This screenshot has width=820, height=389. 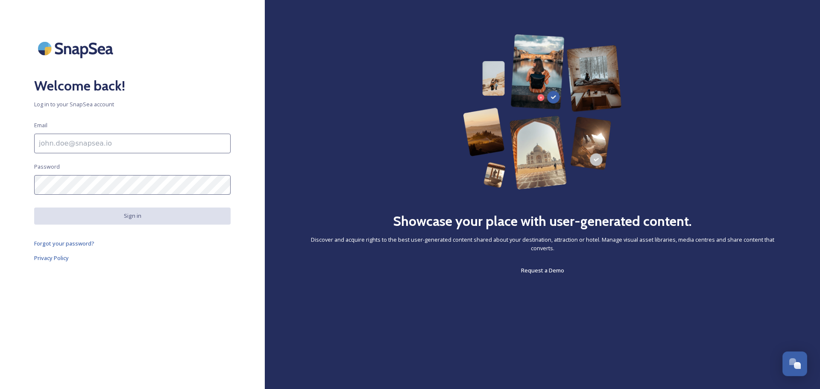 What do you see at coordinates (41, 125) in the screenshot?
I see `span: Email` at bounding box center [41, 125].